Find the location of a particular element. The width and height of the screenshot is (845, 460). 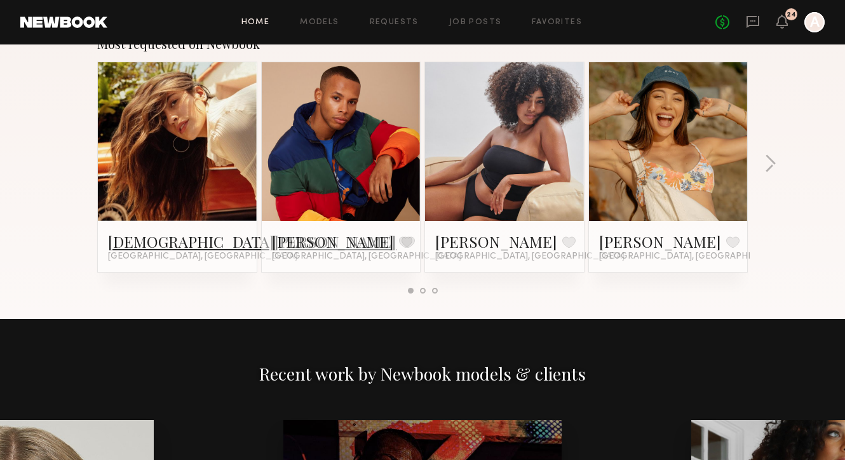

a: Favorites is located at coordinates (557, 22).